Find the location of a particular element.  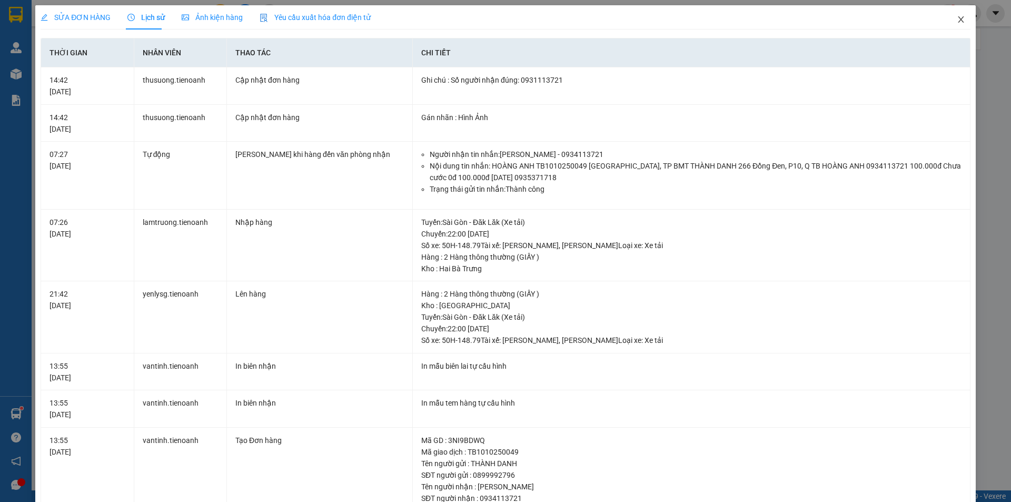

td: yenlysg.tienoanh is located at coordinates (181, 317).